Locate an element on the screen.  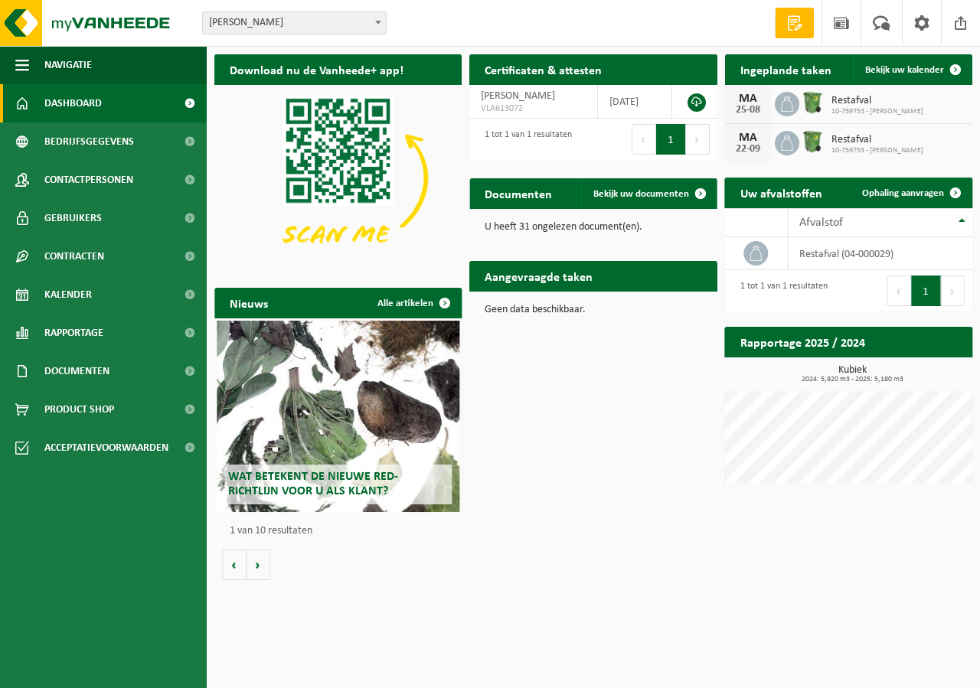
span: Ophaling aanvragen is located at coordinates (903, 193).